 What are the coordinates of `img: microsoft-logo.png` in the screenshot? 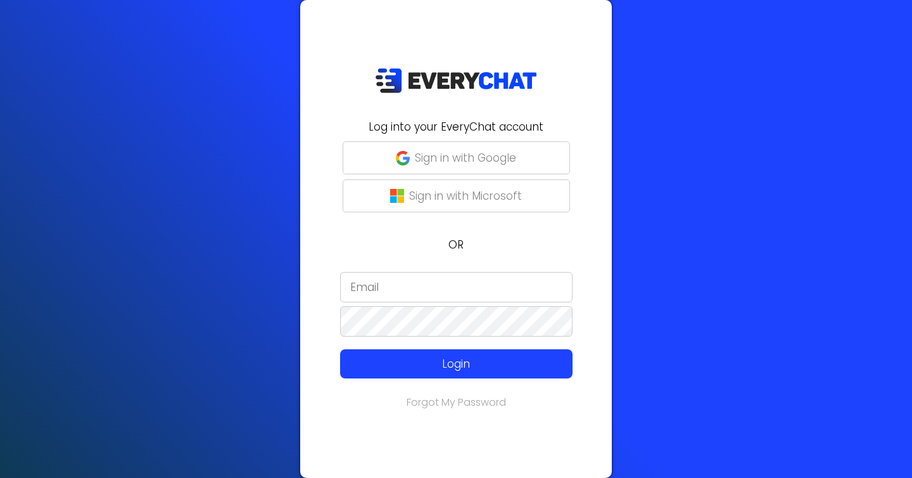 It's located at (397, 196).